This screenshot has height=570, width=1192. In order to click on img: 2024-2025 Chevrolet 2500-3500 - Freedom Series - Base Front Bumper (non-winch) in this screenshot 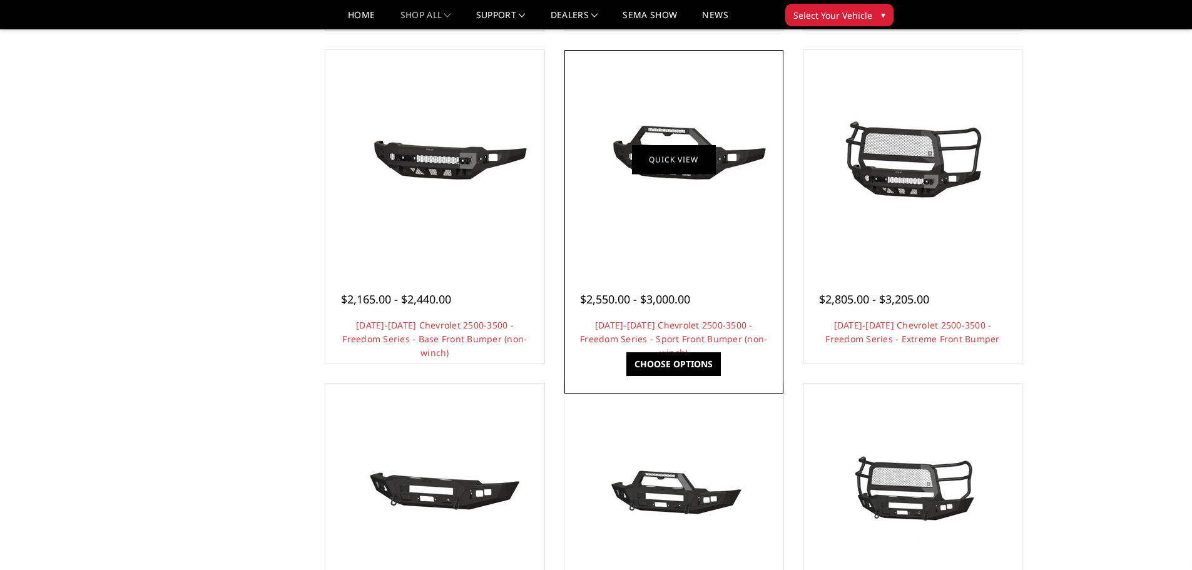, I will do `click(435, 160)`.